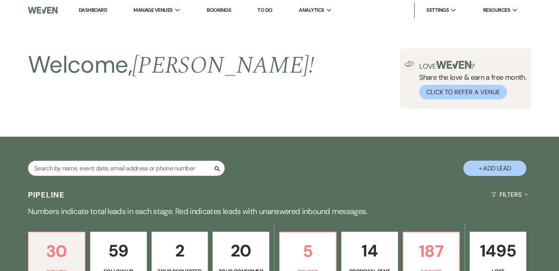 Image resolution: width=559 pixels, height=271 pixels. What do you see at coordinates (308, 251) in the screenshot?
I see `p: 5` at bounding box center [308, 251].